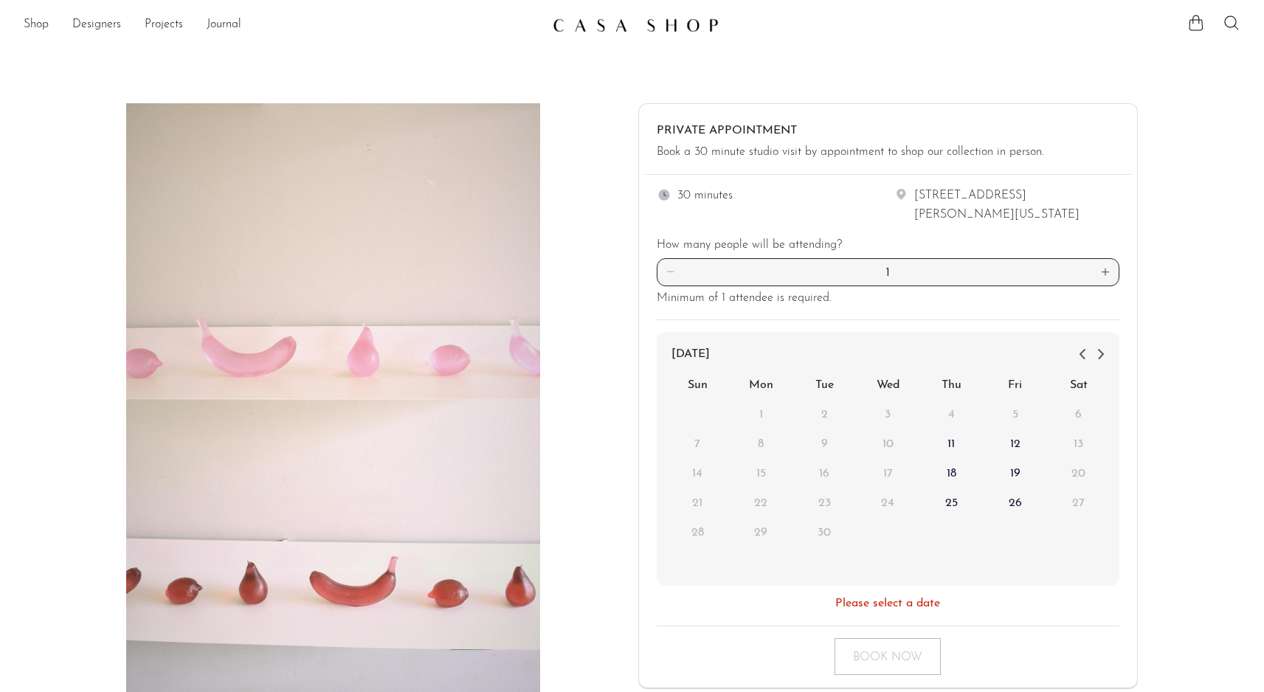 The image size is (1264, 692). What do you see at coordinates (951, 444) in the screenshot?
I see `span: 11` at bounding box center [951, 444].